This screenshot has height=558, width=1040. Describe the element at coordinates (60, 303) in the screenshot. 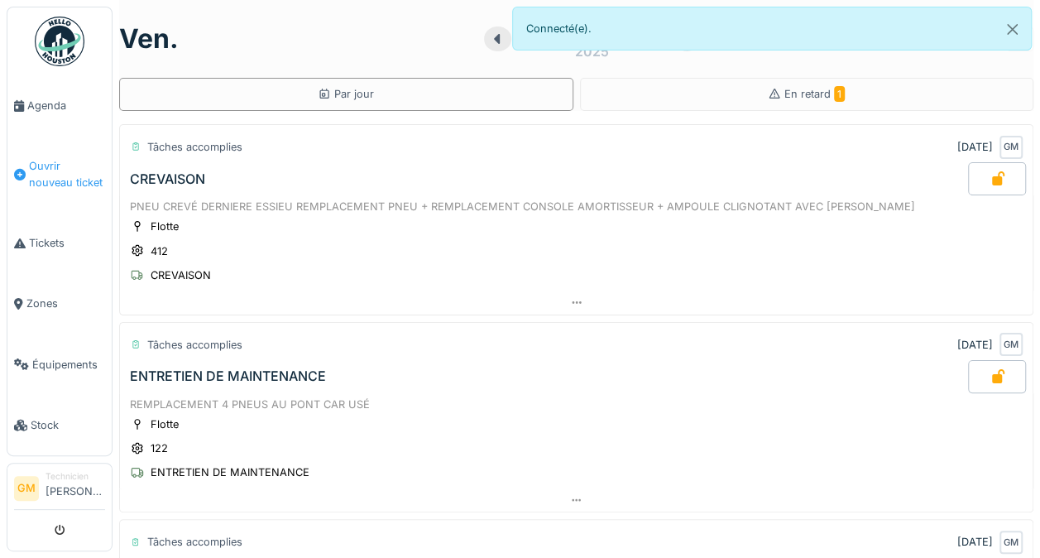

I see `a: Zones` at that location.